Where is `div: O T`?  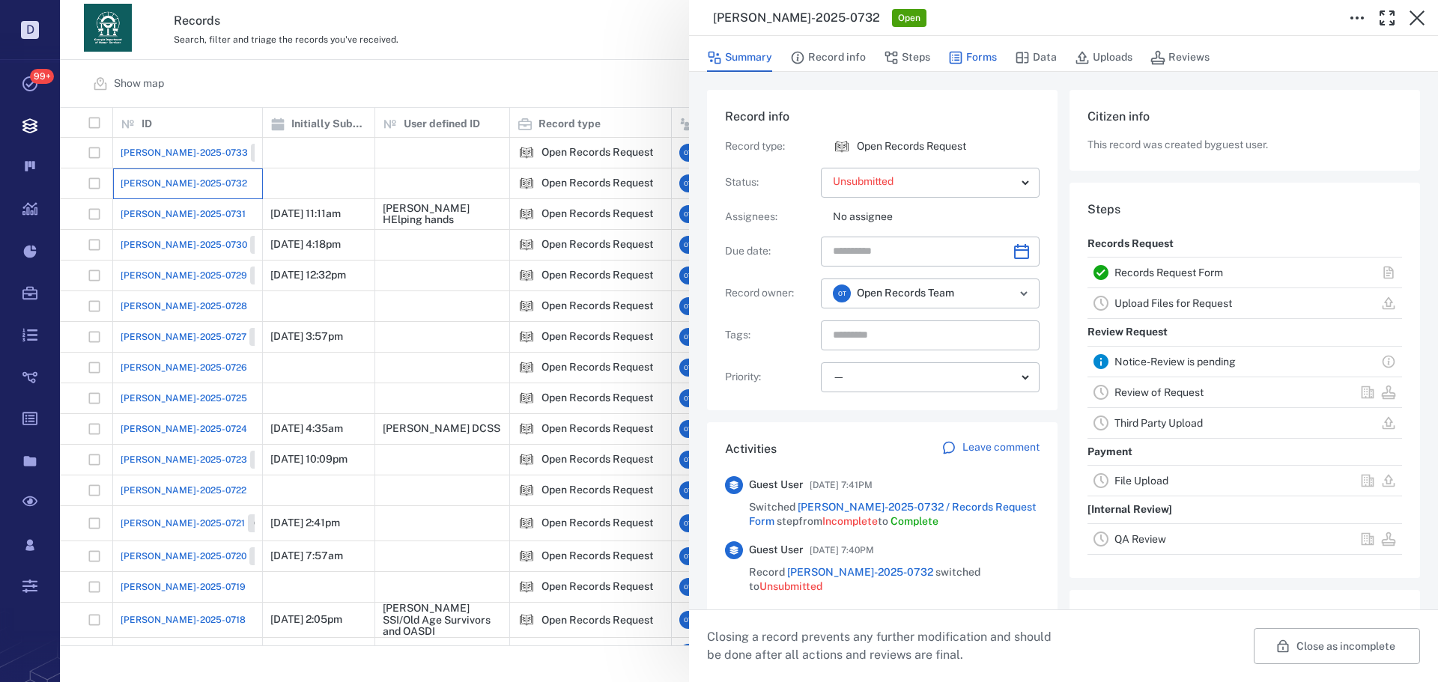
div: O T is located at coordinates (842, 294).